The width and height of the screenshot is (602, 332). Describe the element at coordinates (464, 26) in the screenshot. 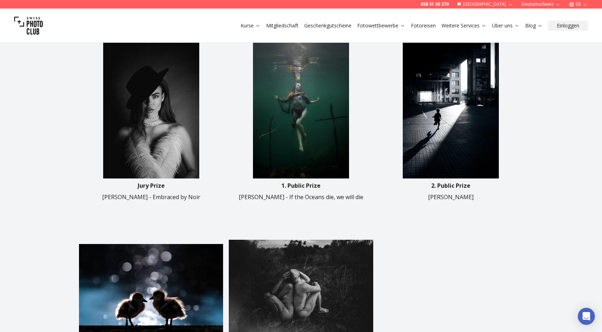

I see `a: Weitere Services` at that location.